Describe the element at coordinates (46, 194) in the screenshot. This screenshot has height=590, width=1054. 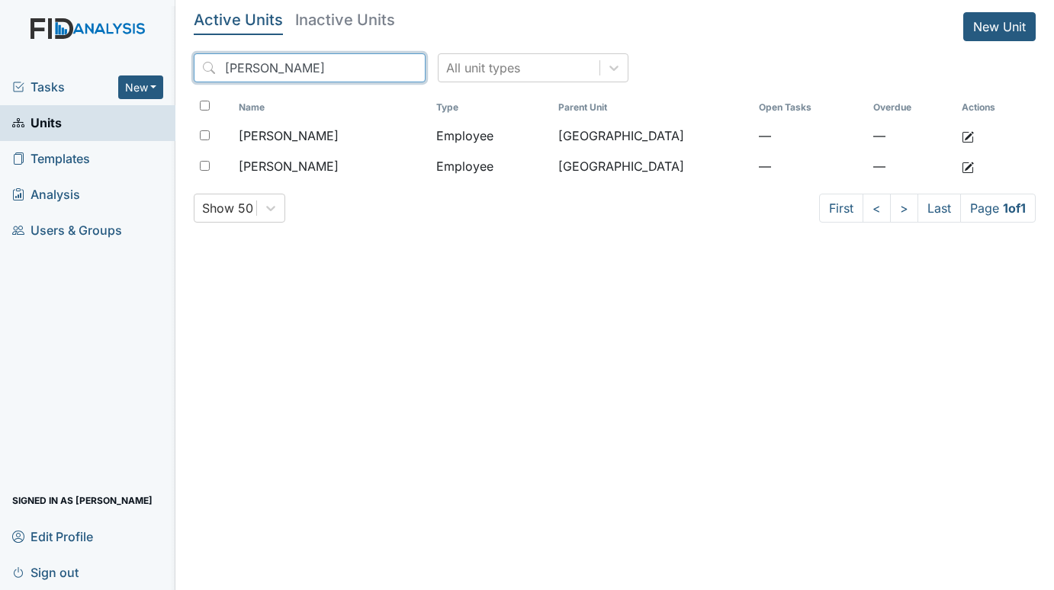
I see `span: Analysis` at that location.